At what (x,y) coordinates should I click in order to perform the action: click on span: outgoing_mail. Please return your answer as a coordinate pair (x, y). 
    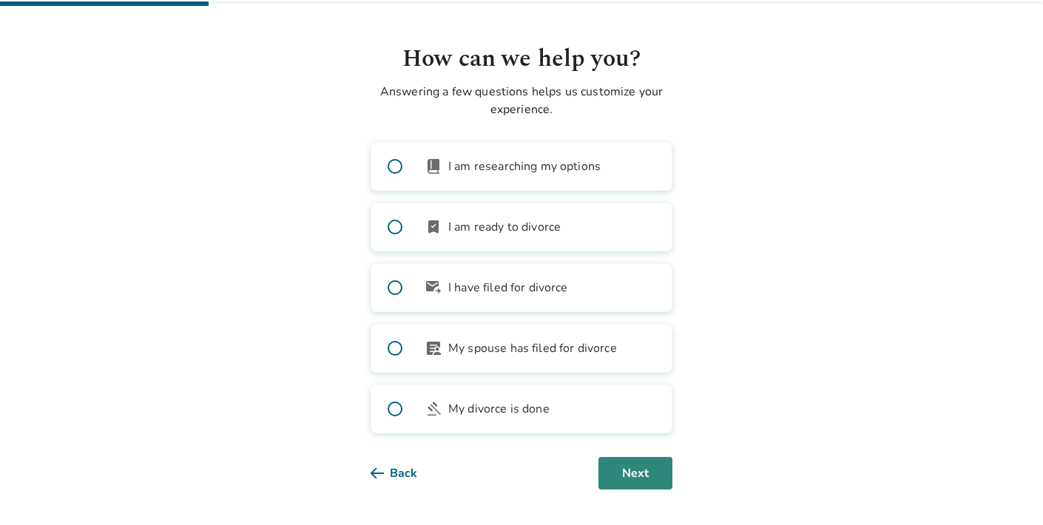
    Looking at the image, I should click on (434, 288).